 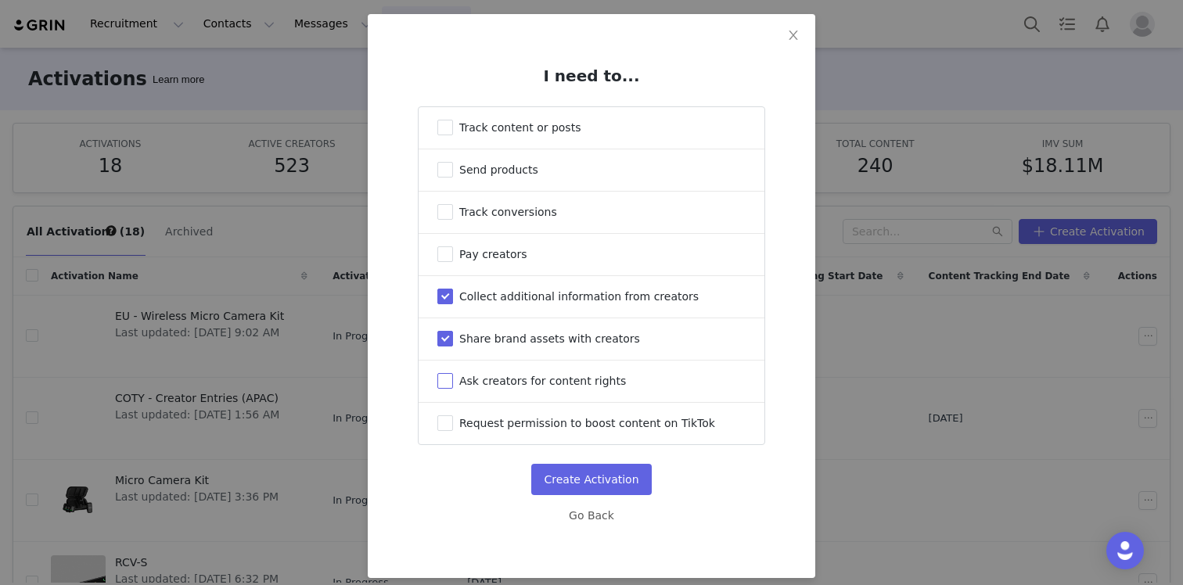 What do you see at coordinates (1125, 551) in the screenshot?
I see `div: Open Intercom Messenger` at bounding box center [1125, 551].